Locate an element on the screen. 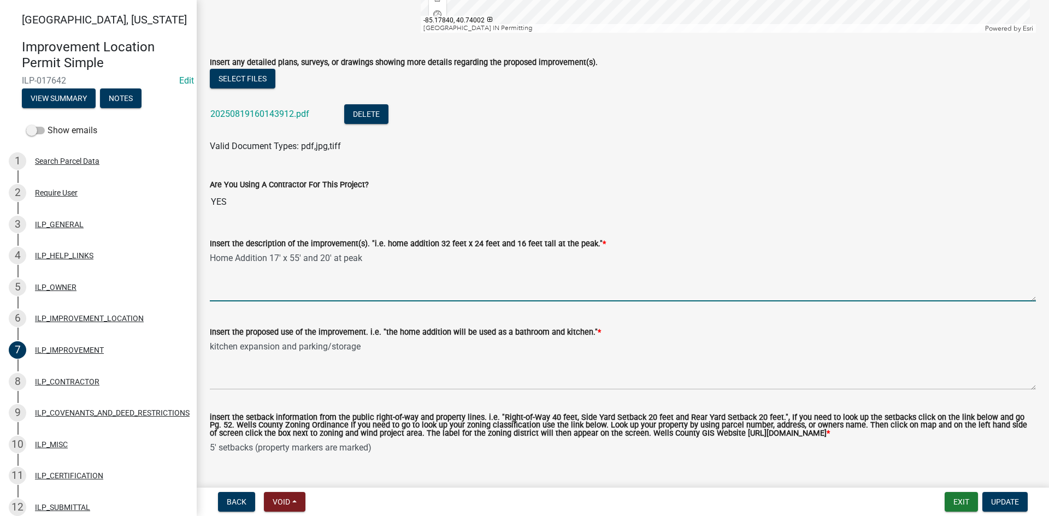 This screenshot has width=1049, height=516. div: ILP_OWNER is located at coordinates (56, 287).